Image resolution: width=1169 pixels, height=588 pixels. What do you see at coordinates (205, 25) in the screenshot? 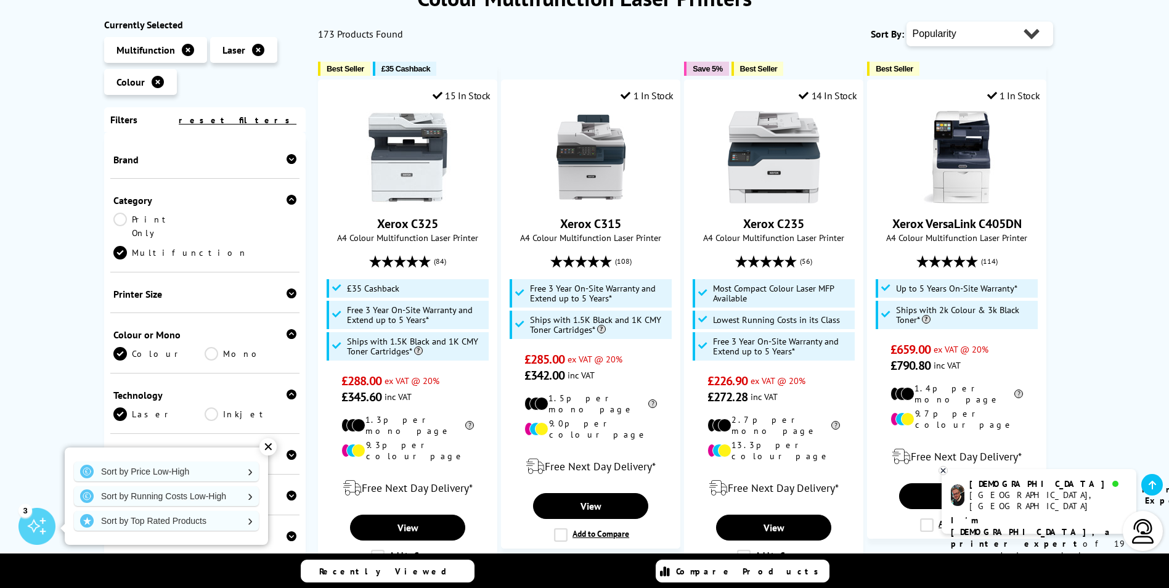
I see `div: Currently Selected` at bounding box center [205, 25].